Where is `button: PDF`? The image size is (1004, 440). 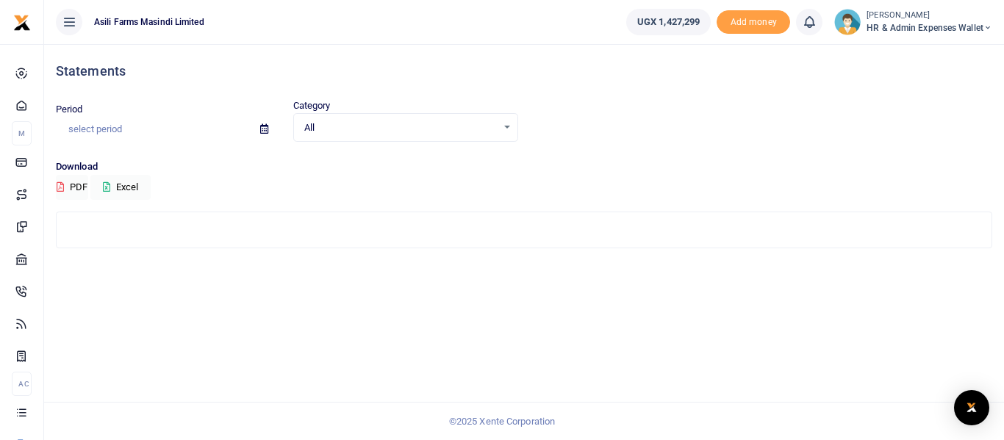
button: PDF is located at coordinates (72, 187).